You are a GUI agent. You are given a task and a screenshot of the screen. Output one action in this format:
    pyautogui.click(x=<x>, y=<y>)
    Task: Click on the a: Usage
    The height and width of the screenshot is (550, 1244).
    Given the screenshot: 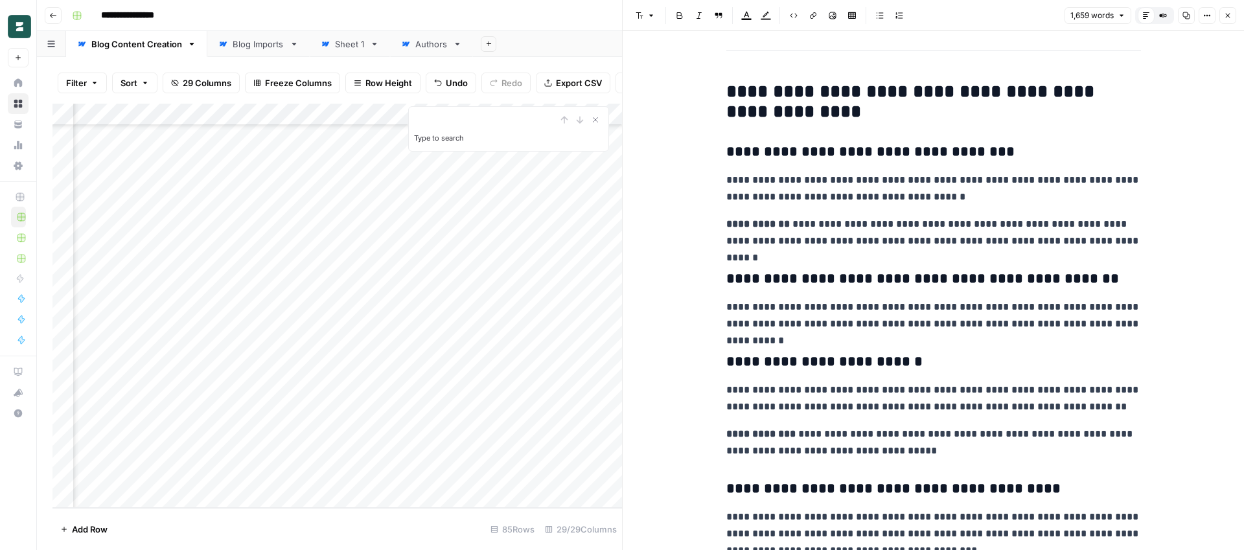 What is the action you would take?
    pyautogui.click(x=18, y=145)
    